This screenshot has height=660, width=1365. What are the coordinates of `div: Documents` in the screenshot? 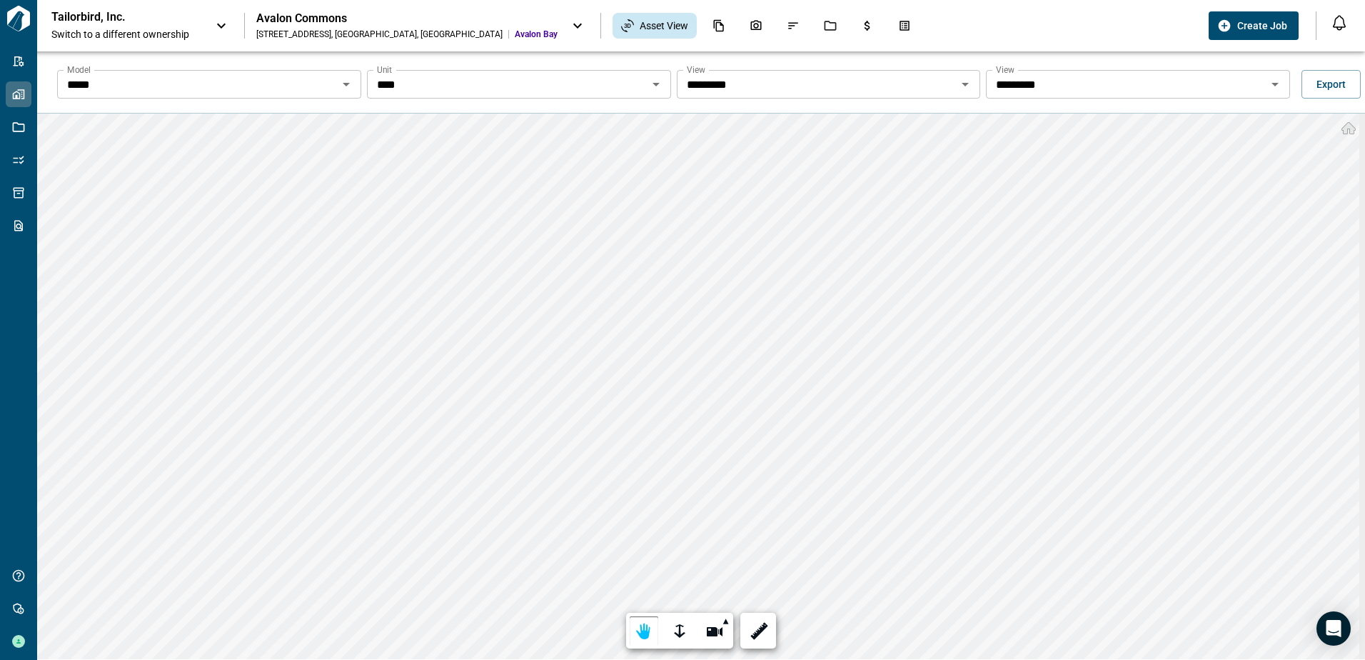 It's located at (719, 26).